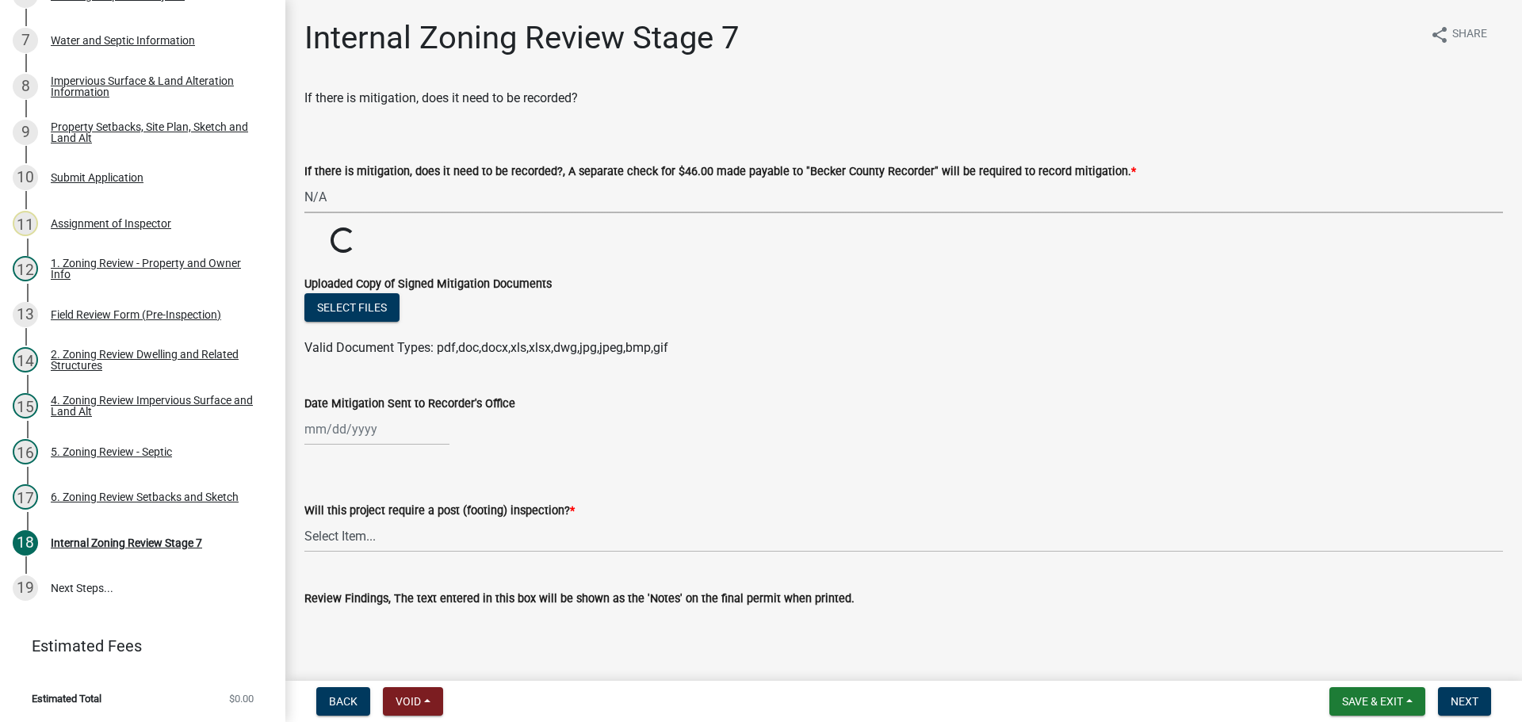  Describe the element at coordinates (25, 224) in the screenshot. I see `div: 11` at that location.